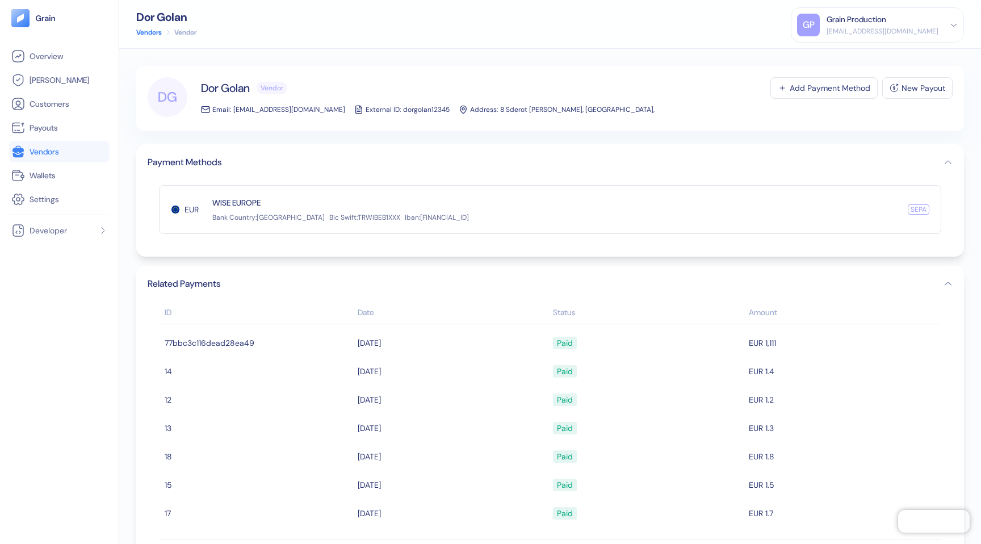 This screenshot has width=981, height=544. I want to click on span: Customers, so click(49, 104).